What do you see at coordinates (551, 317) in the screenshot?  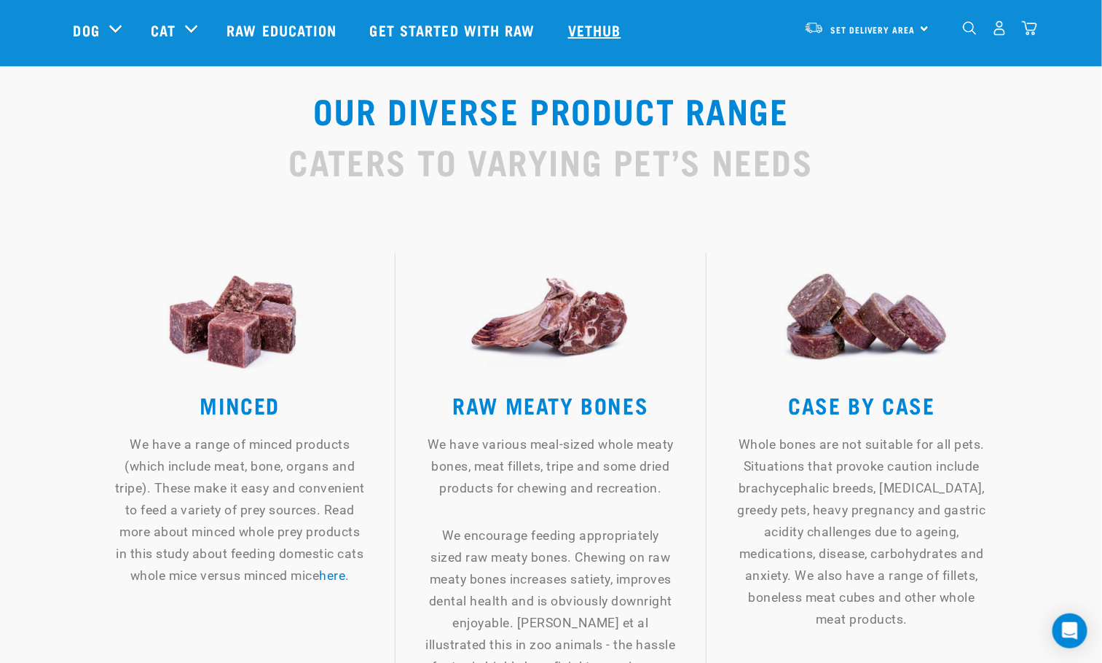 I see `img: Bone` at bounding box center [551, 317].